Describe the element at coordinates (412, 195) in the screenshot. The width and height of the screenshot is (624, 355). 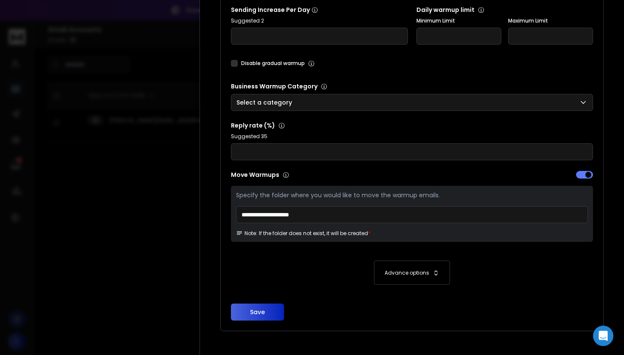
I see `p: Specify the folder where you would like to move the warmup emails.` at that location.